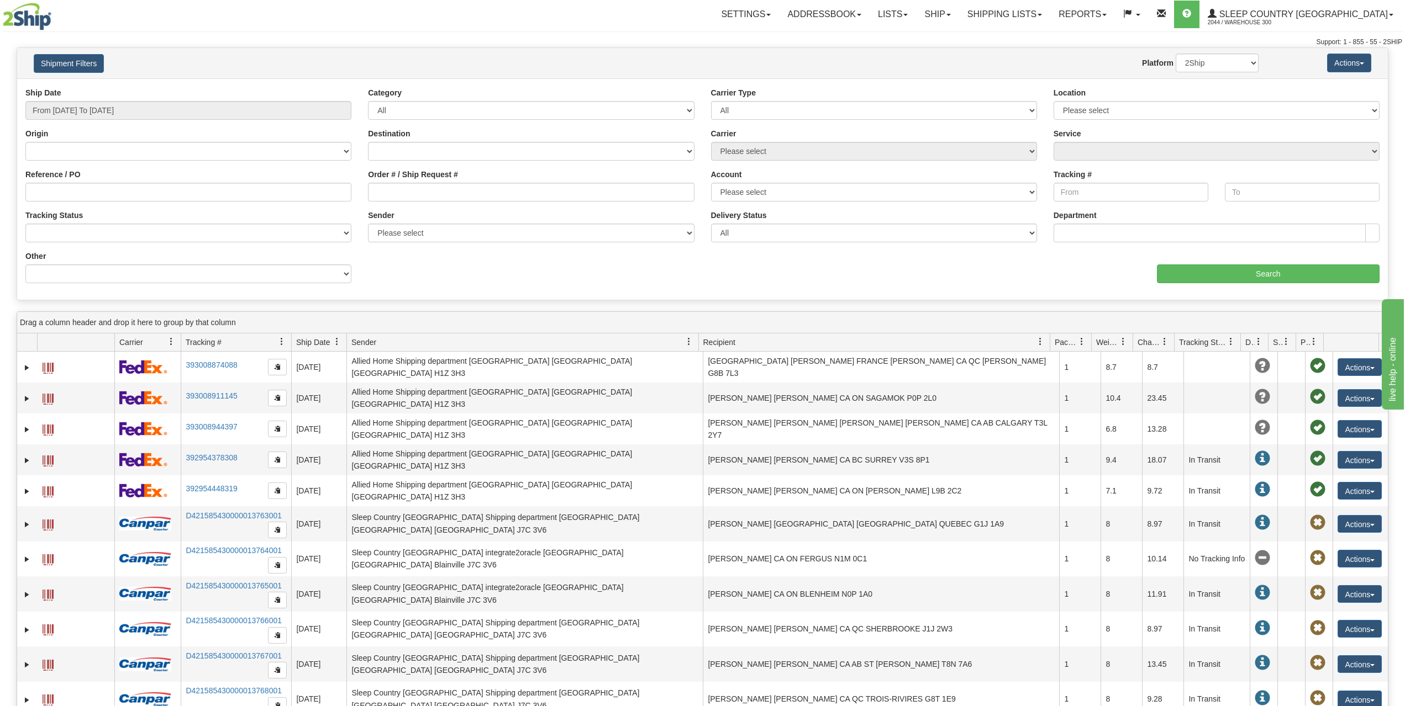 Image resolution: width=1405 pixels, height=706 pixels. What do you see at coordinates (211, 458) in the screenshot?
I see `a: 392954378308` at bounding box center [211, 458].